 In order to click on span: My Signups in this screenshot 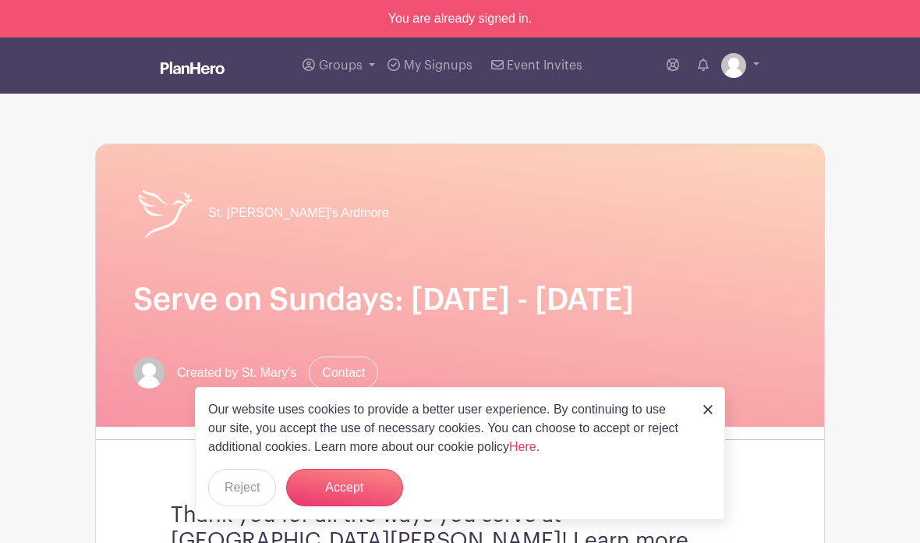, I will do `click(438, 65)`.